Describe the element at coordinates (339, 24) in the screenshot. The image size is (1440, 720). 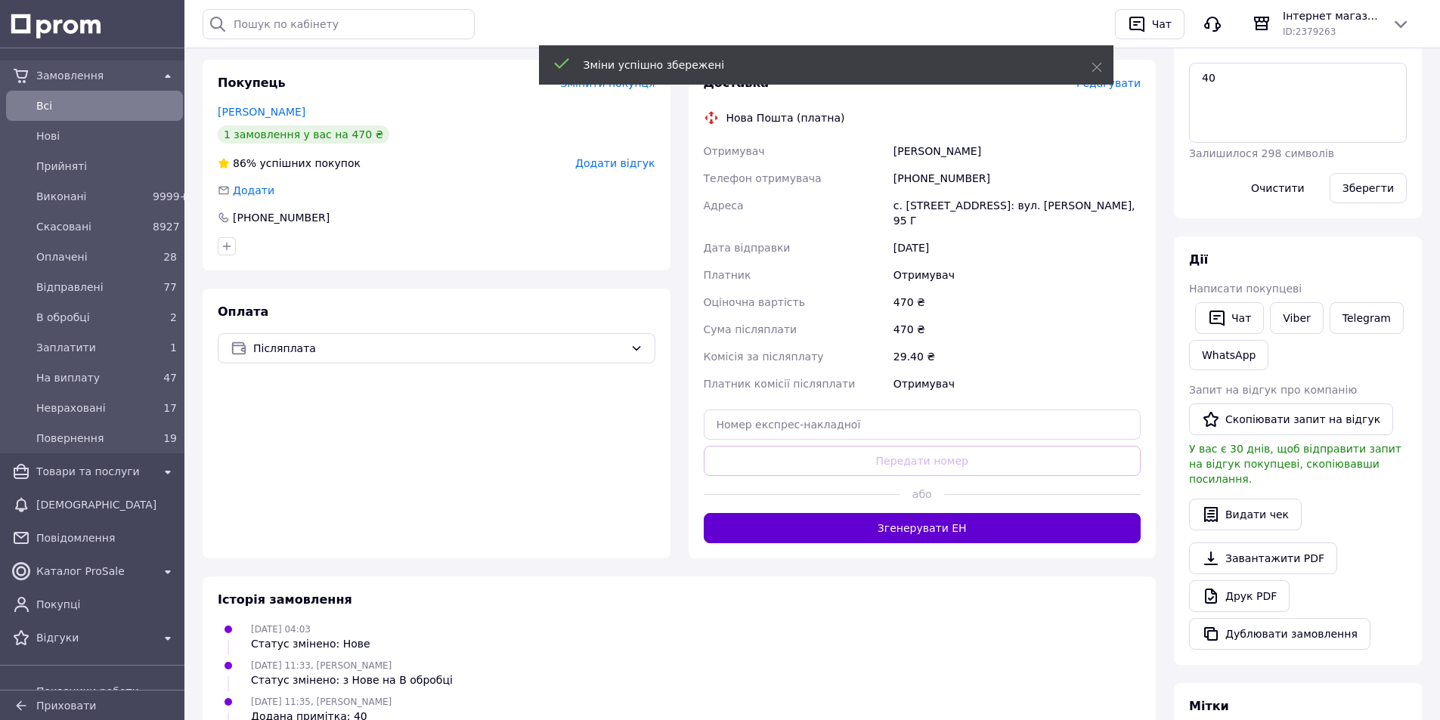
I see `input: Пошук по кабінету` at that location.